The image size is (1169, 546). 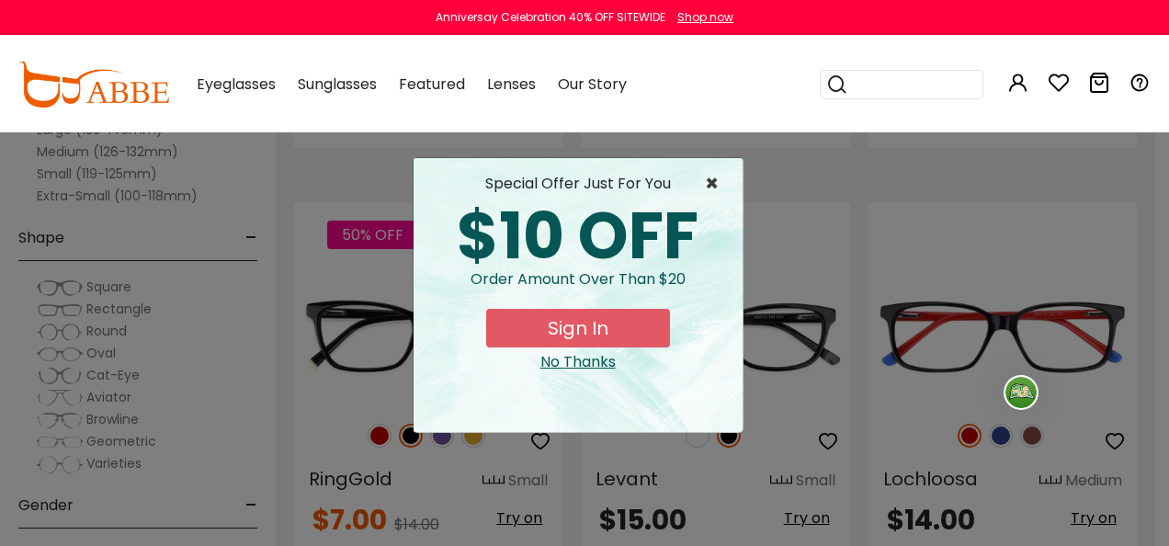 I want to click on a: Shop now, so click(x=700, y=17).